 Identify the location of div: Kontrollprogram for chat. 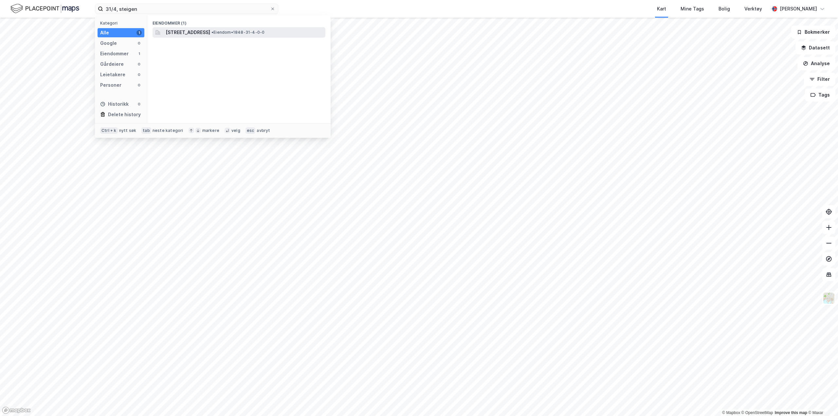
(822, 400).